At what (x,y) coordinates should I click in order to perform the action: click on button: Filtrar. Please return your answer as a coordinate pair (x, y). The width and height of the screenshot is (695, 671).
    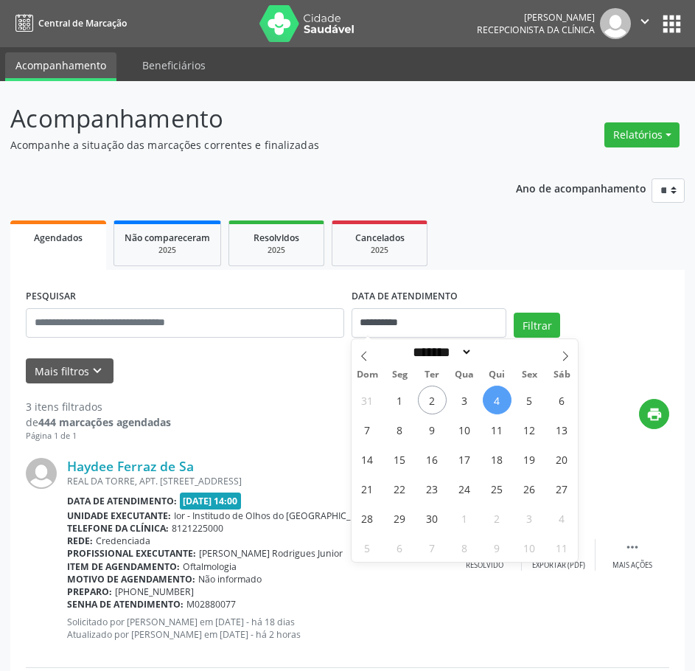
    Looking at the image, I should click on (537, 325).